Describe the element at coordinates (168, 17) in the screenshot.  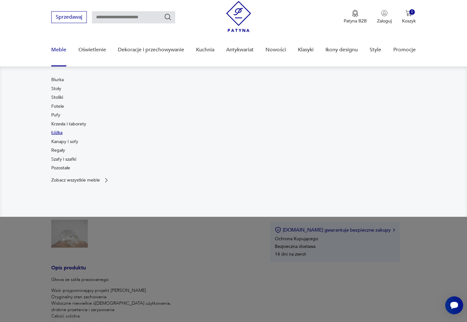
I see `button: Szukaj` at that location.